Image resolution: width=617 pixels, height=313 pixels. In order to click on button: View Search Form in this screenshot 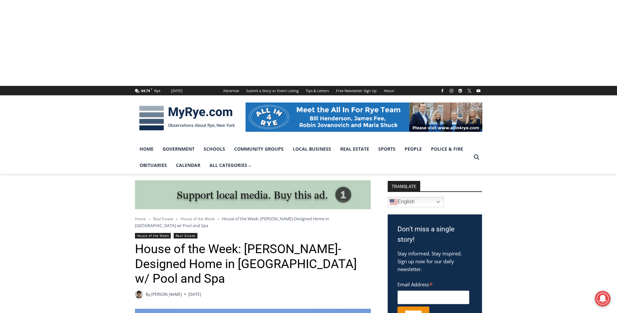, I will do `click(476, 157)`.